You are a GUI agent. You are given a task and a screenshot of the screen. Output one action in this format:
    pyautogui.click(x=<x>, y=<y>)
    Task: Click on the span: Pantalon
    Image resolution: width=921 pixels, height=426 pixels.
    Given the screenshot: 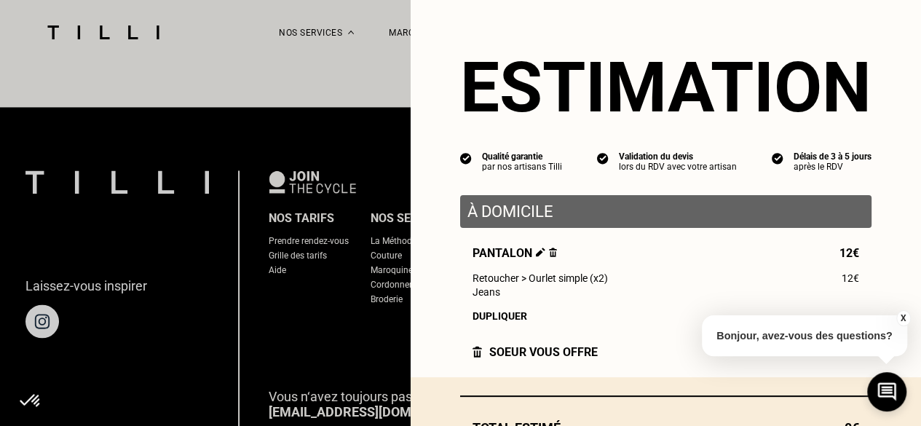 What is the action you would take?
    pyautogui.click(x=515, y=253)
    